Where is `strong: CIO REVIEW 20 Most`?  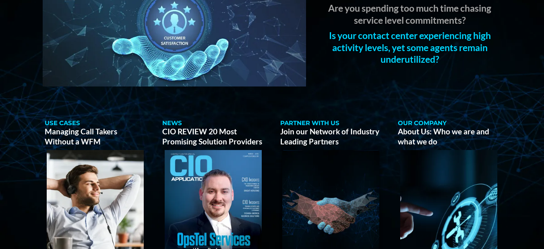
strong: CIO REVIEW 20 Most is located at coordinates (199, 131).